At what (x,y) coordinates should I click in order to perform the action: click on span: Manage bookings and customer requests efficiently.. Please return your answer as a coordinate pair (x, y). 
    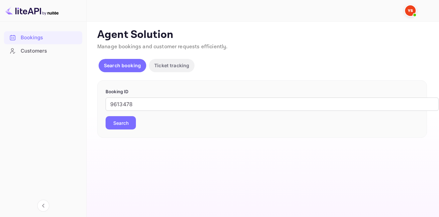
    Looking at the image, I should click on (162, 47).